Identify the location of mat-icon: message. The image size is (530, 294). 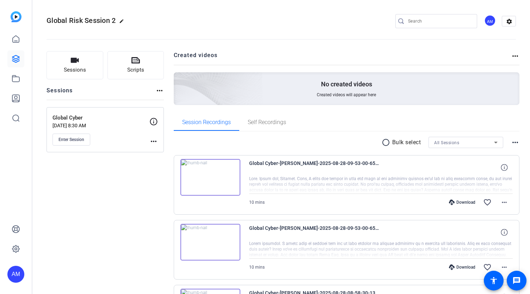
(516, 280).